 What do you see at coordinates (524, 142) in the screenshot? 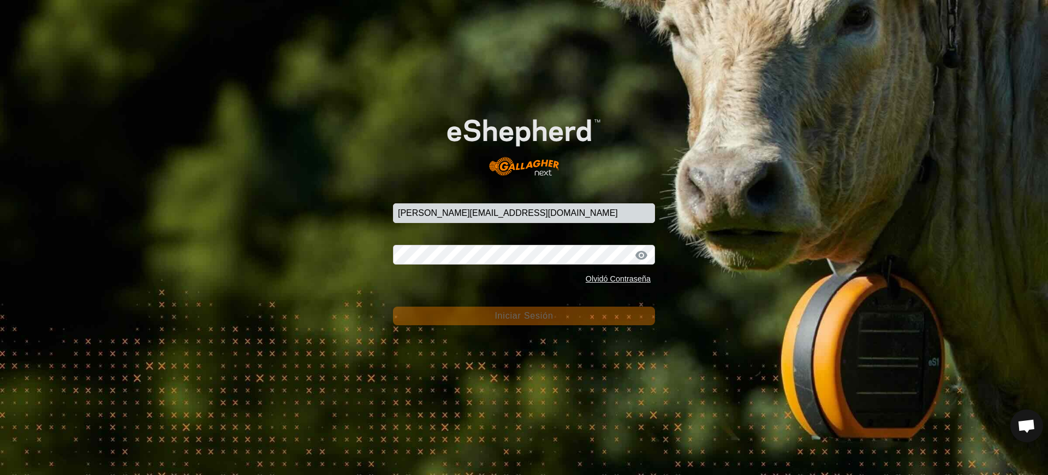
I see `img: Logo de eShepherd` at bounding box center [524, 142].